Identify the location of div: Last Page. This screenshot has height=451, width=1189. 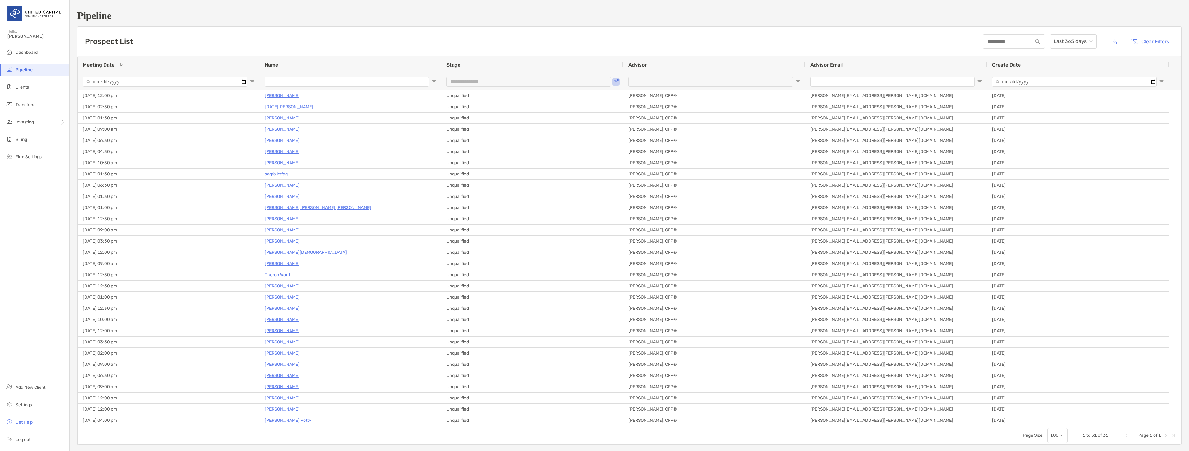
(1174, 436).